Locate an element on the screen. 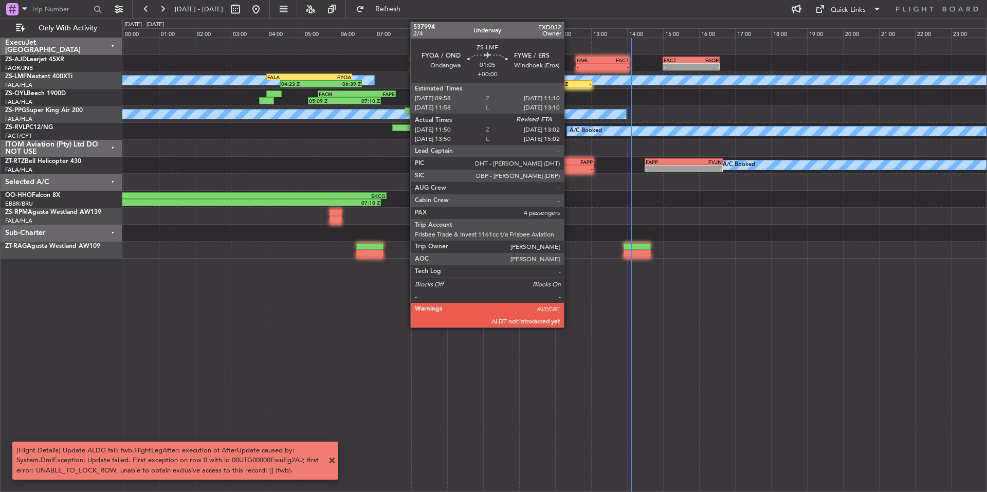 Image resolution: width=987 pixels, height=492 pixels. span: ZS-RVL is located at coordinates (15, 127).